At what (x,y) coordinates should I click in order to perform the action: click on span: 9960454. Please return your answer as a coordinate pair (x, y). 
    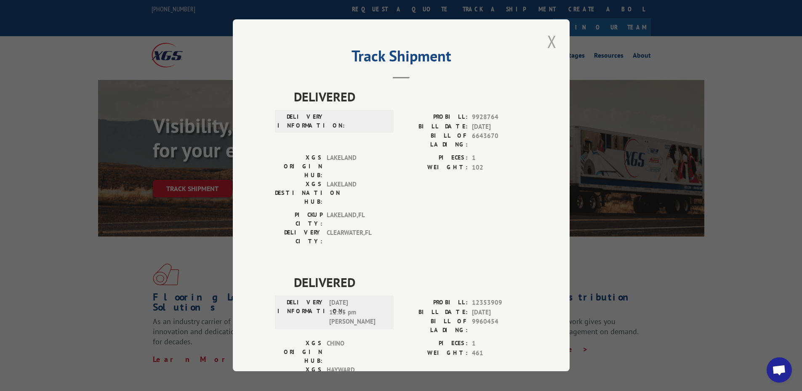
    Looking at the image, I should click on (500, 326).